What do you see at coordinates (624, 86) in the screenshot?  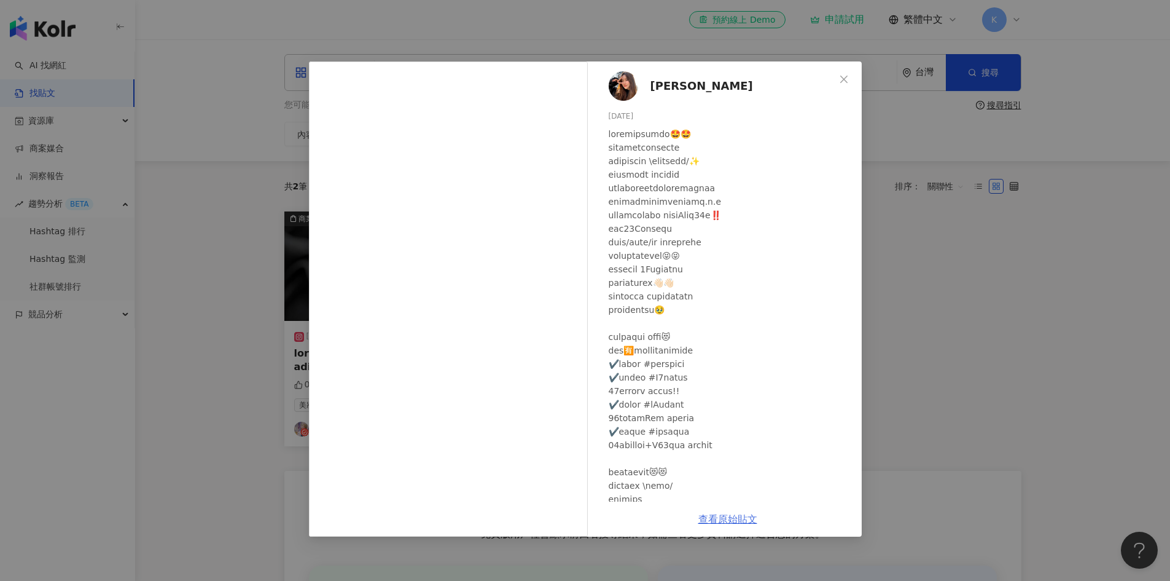 I see `img: KOL Avatar` at bounding box center [624, 86].